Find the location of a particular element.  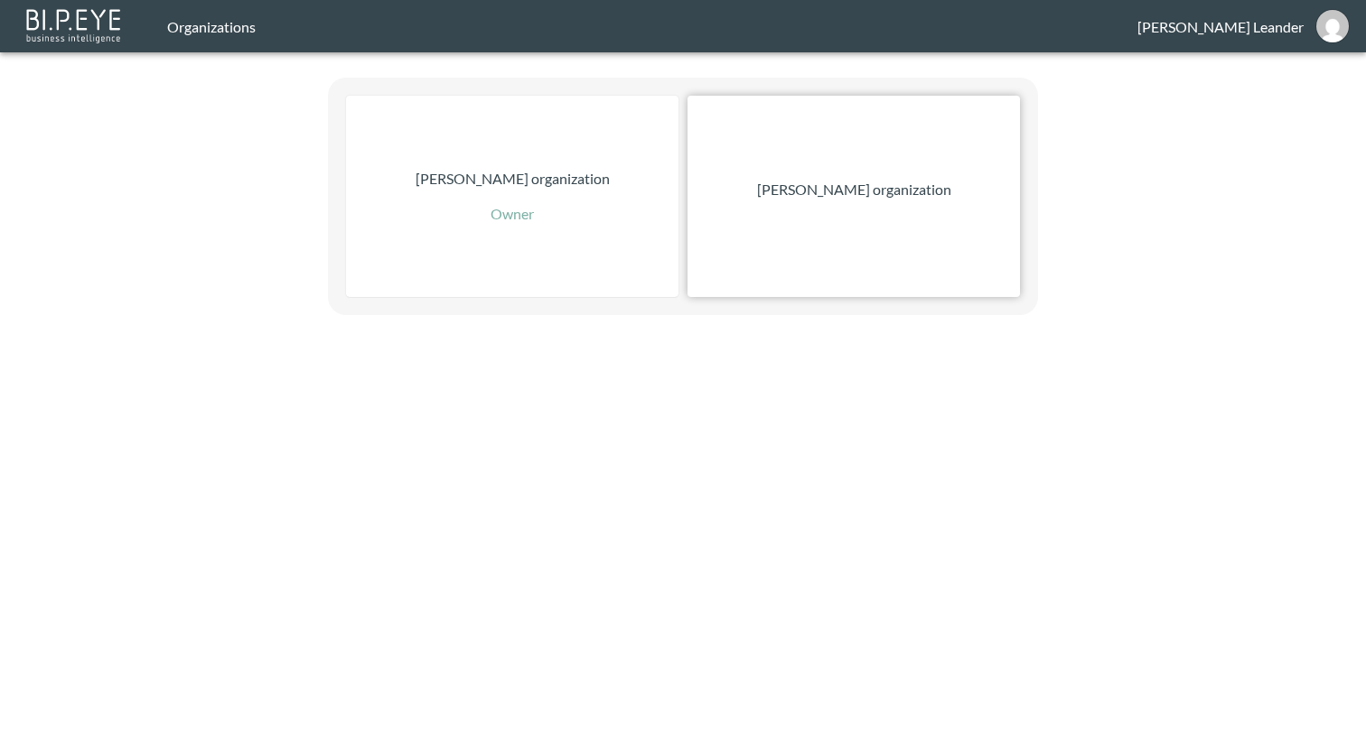

button: edward.leander-ext@swap-commerce.com is located at coordinates (1332, 26).